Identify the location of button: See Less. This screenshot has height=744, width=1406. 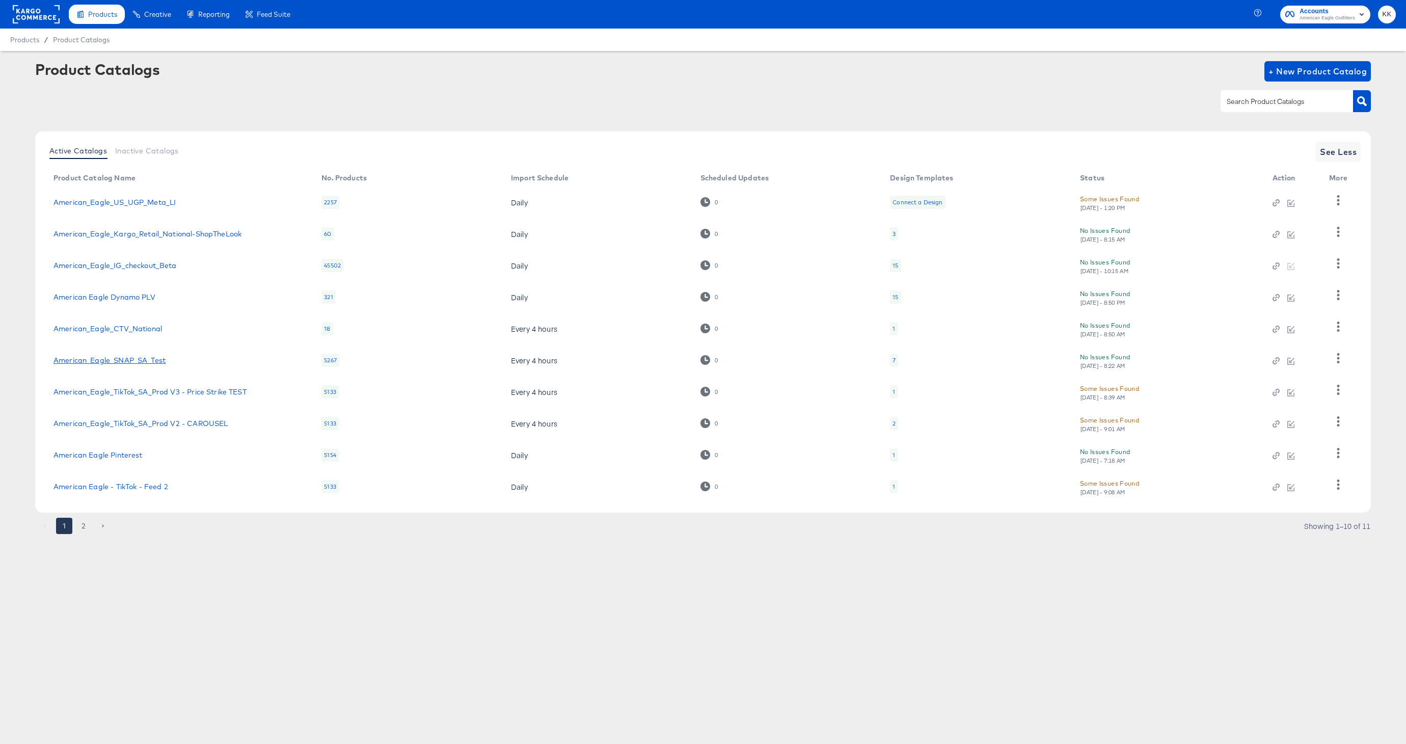
(1338, 152).